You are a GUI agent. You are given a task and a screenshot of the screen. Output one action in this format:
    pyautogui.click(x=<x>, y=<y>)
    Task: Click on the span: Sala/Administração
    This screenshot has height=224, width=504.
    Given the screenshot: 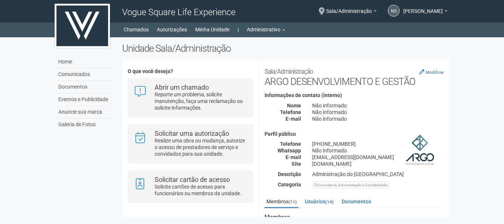 What is the action you would take?
    pyautogui.click(x=349, y=7)
    